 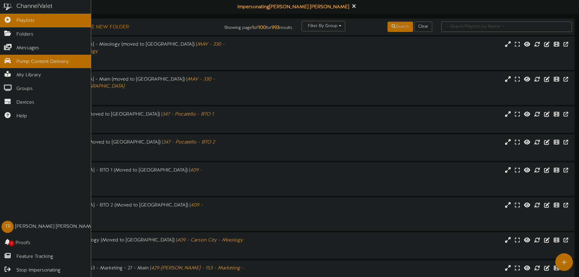 What do you see at coordinates (23, 243) in the screenshot?
I see `span: Proofs` at bounding box center [23, 243].